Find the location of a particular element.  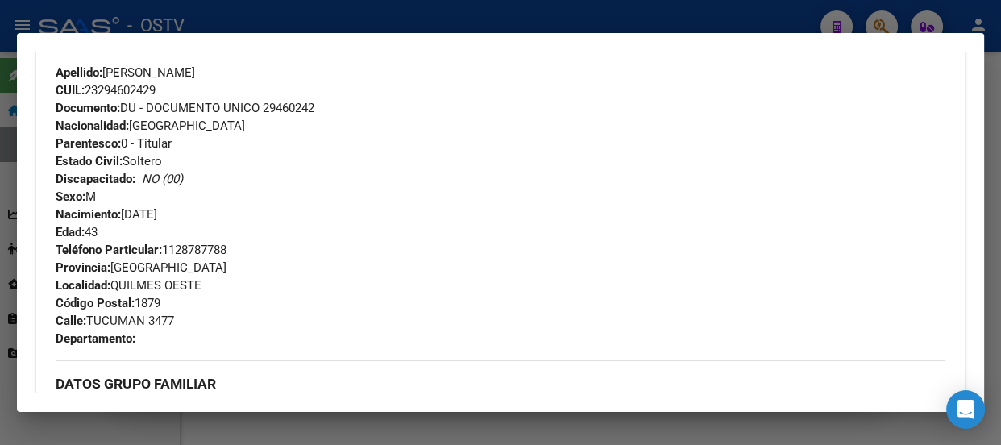

span: QUILMES OESTE is located at coordinates (128, 285).